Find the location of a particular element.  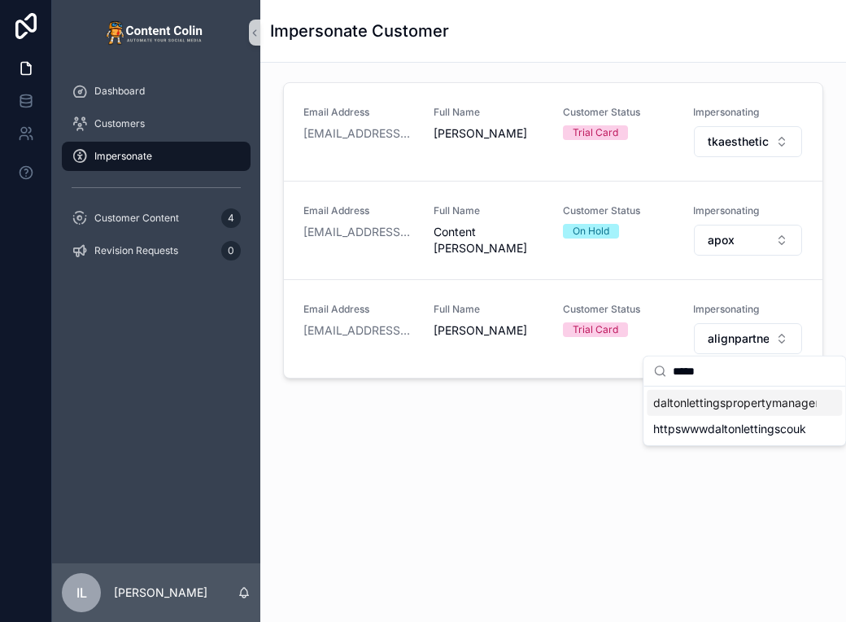

span: Revision Requests is located at coordinates (136, 251).